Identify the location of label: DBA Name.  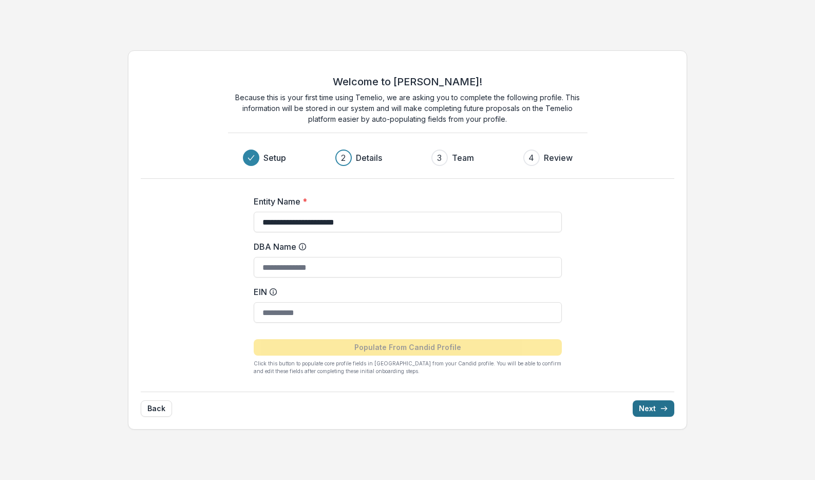
(405, 247).